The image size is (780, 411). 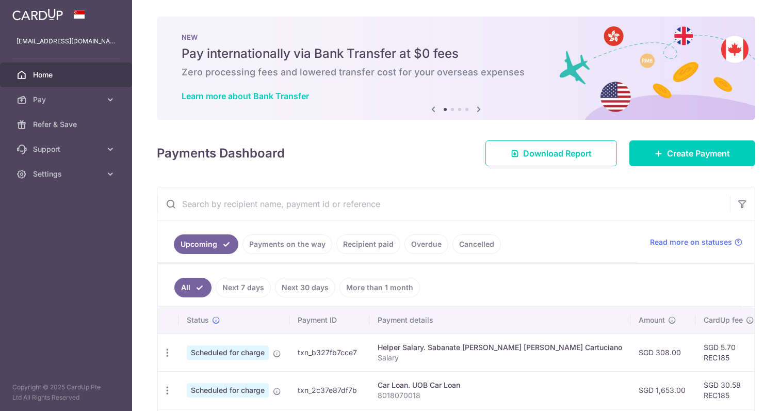 I want to click on p: Salary, so click(x=500, y=357).